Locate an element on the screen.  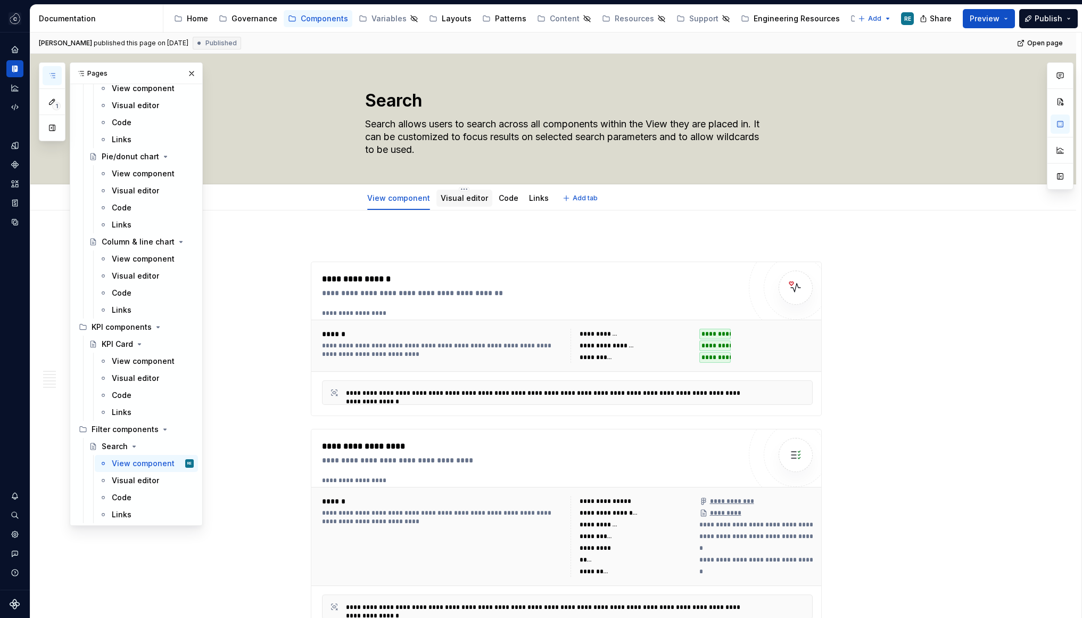
span: Open page is located at coordinates (1045, 43).